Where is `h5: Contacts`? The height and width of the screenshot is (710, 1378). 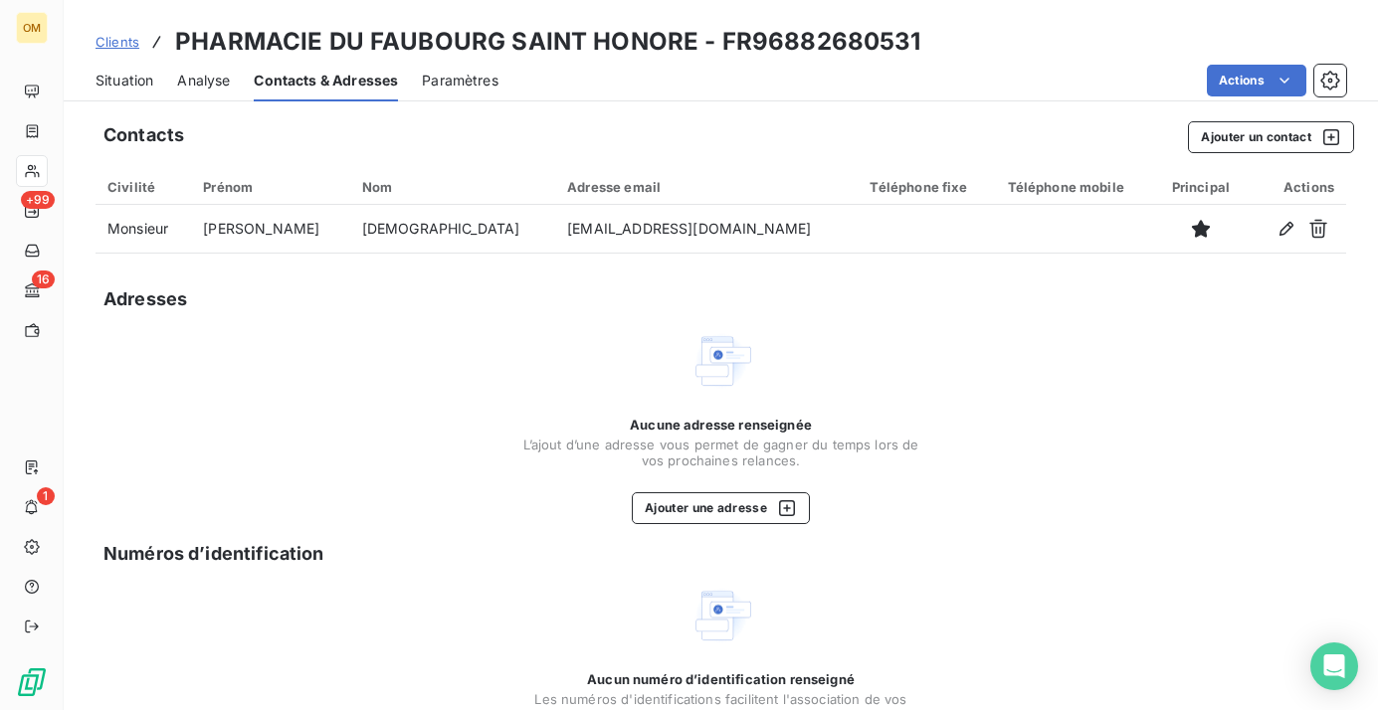
h5: Contacts is located at coordinates (143, 135).